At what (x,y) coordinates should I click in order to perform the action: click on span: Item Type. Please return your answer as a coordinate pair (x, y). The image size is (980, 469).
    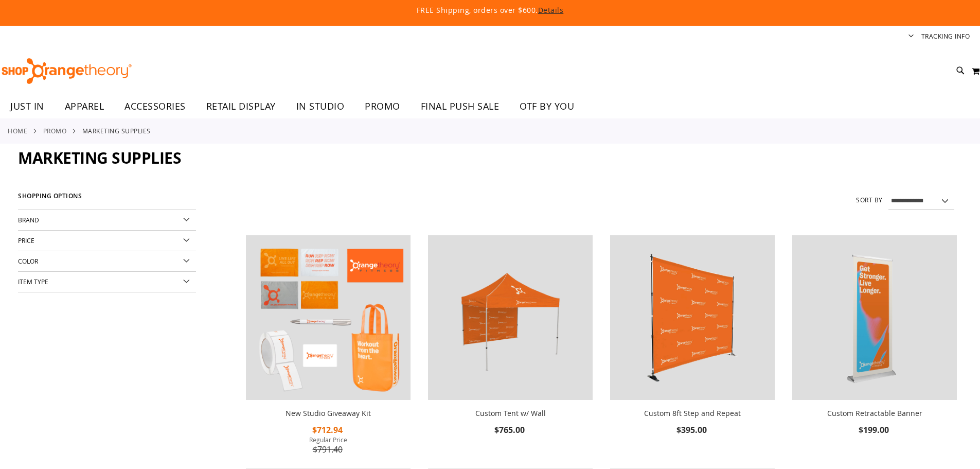
    Looking at the image, I should click on (33, 281).